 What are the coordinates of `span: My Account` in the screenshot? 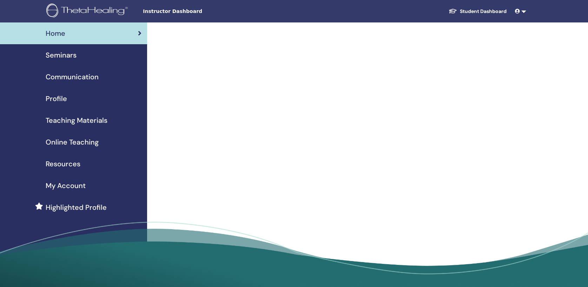 It's located at (66, 186).